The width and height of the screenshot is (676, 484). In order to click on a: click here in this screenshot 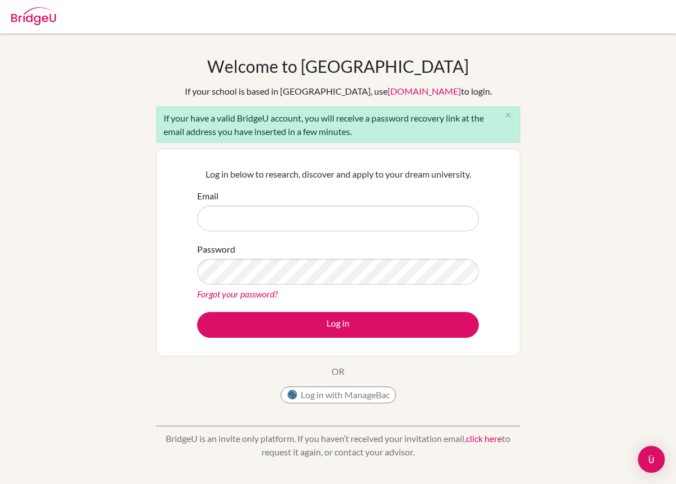, I will do `click(484, 438)`.